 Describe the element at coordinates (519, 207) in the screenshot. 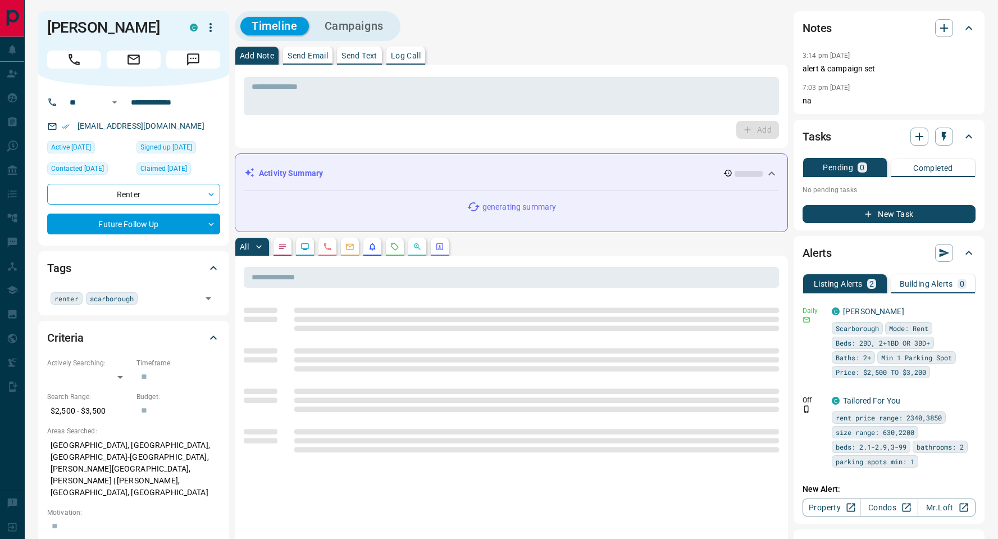

I see `p: generating summary` at that location.